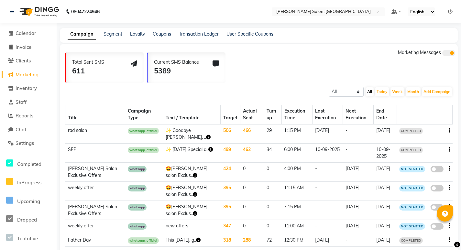  What do you see at coordinates (162, 34) in the screenshot?
I see `a: Coupons` at bounding box center [162, 34].